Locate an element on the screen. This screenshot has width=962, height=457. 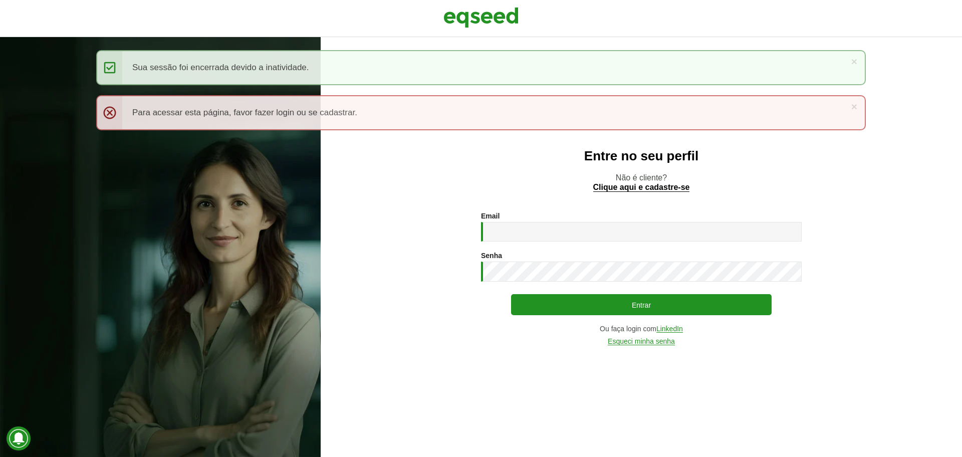
a: Clique aqui e cadastre-se is located at coordinates (641, 187).